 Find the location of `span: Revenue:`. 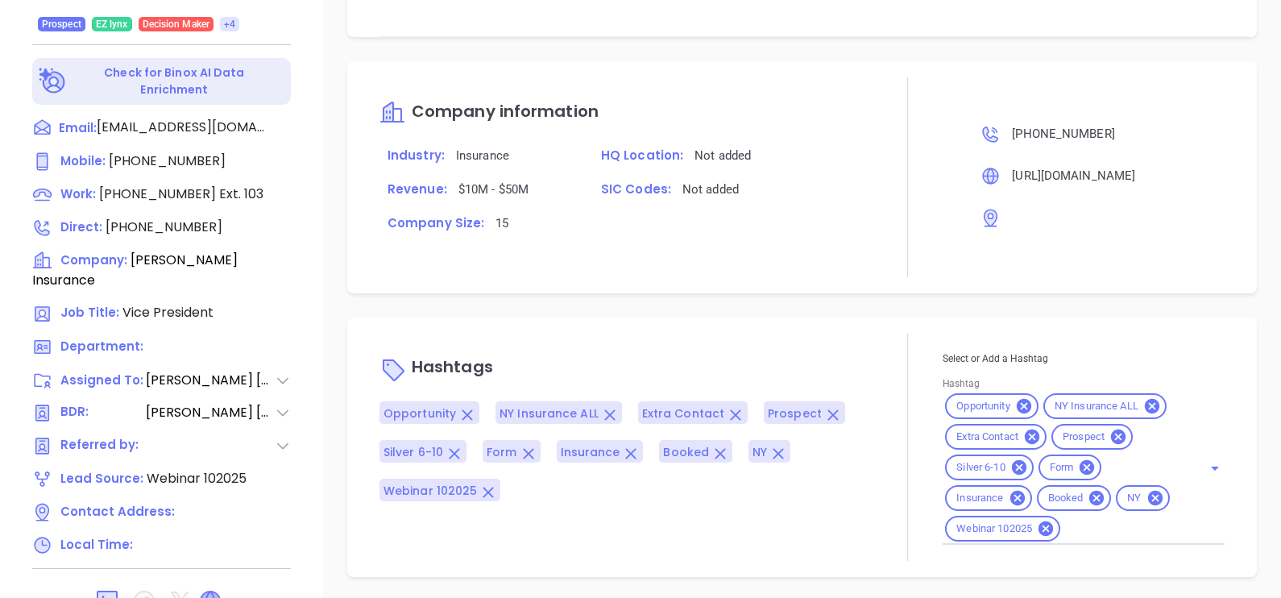

span: Revenue: is located at coordinates (417, 188).